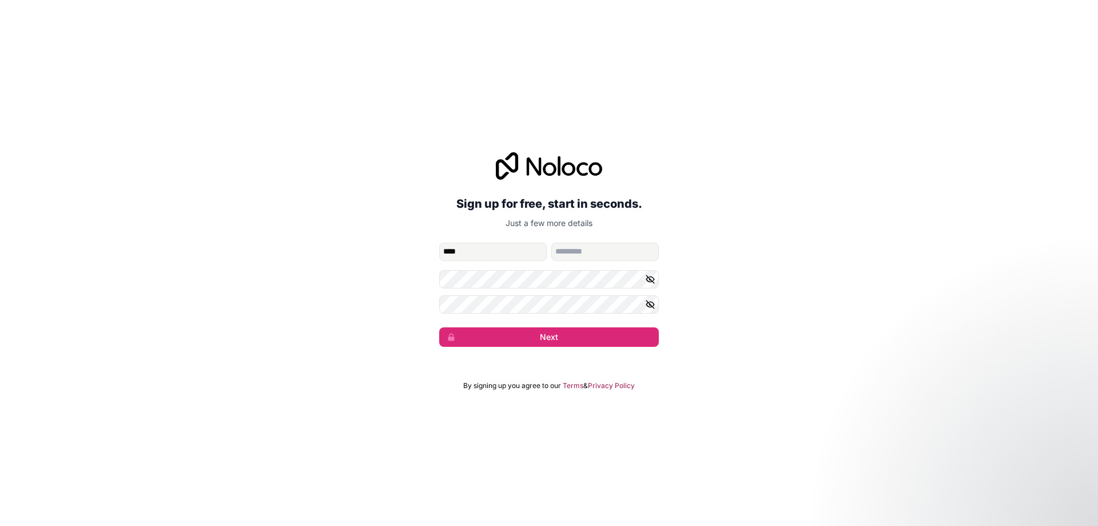 The image size is (1098, 526). What do you see at coordinates (573, 385) in the screenshot?
I see `a: Terms` at bounding box center [573, 385].